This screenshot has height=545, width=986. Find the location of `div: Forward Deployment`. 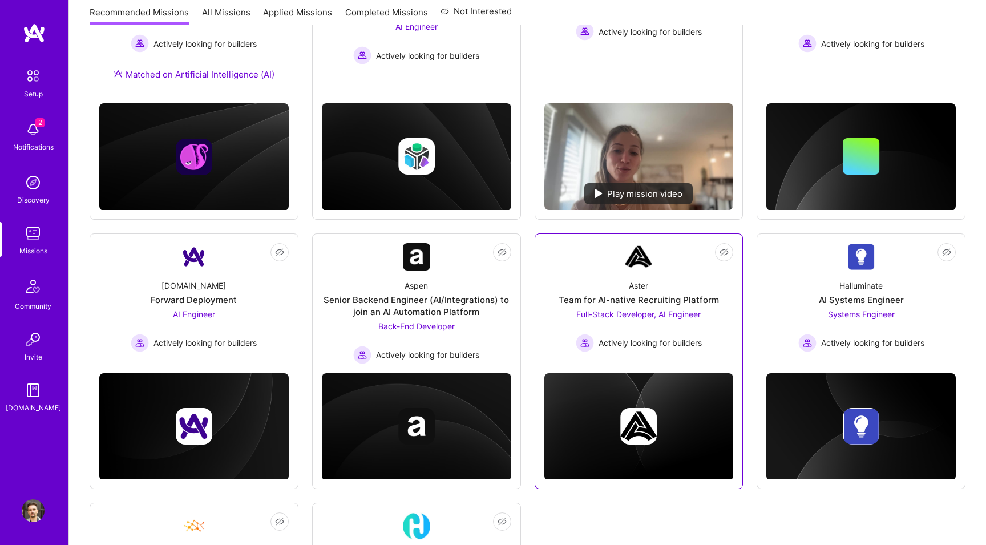

div: Forward Deployment is located at coordinates (193, 299).